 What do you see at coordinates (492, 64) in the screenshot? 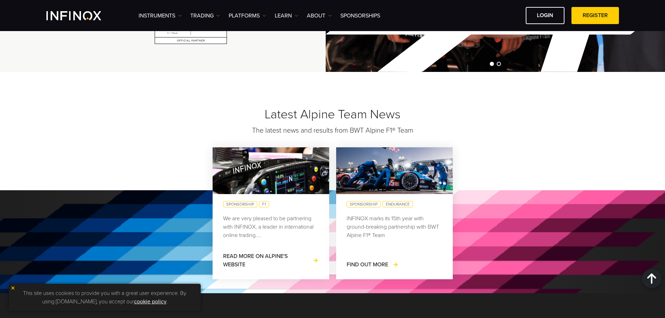
I see `span: Go to slide 1` at bounding box center [492, 64].